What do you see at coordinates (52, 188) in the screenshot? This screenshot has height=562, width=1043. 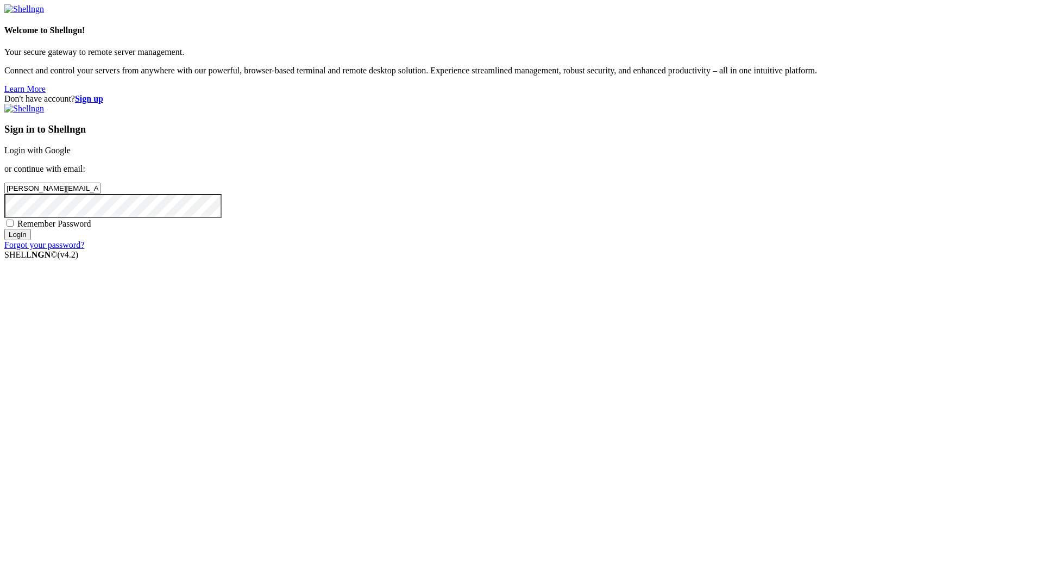 I see `input: Email address` at bounding box center [52, 188].